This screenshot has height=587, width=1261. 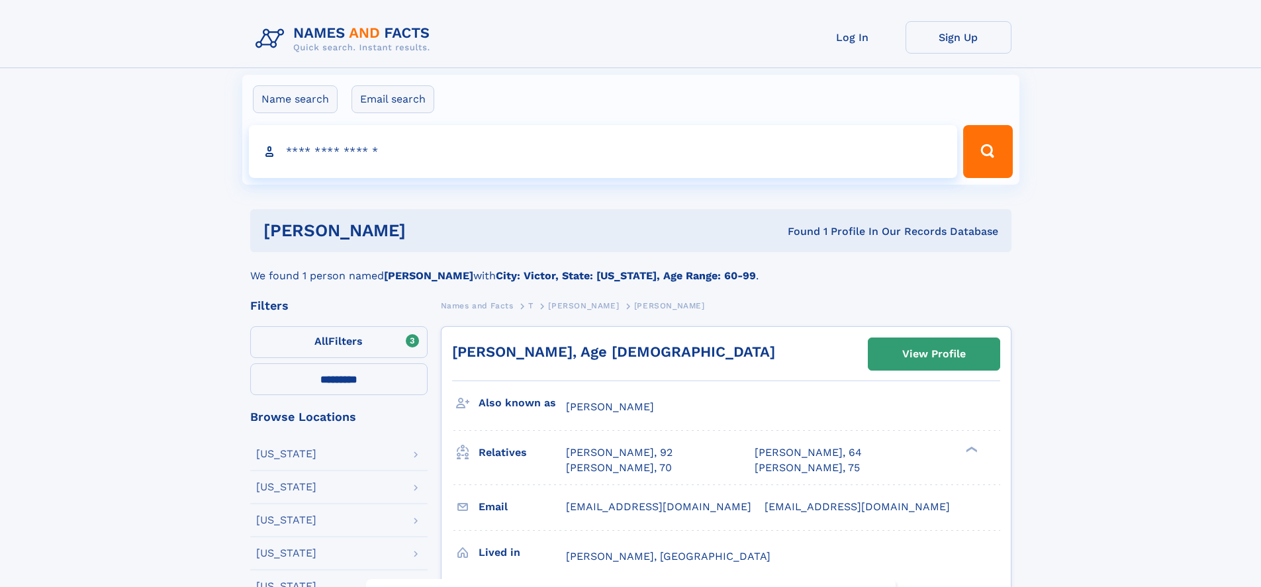 What do you see at coordinates (522, 553) in the screenshot?
I see `h3: Lived in` at bounding box center [522, 553].